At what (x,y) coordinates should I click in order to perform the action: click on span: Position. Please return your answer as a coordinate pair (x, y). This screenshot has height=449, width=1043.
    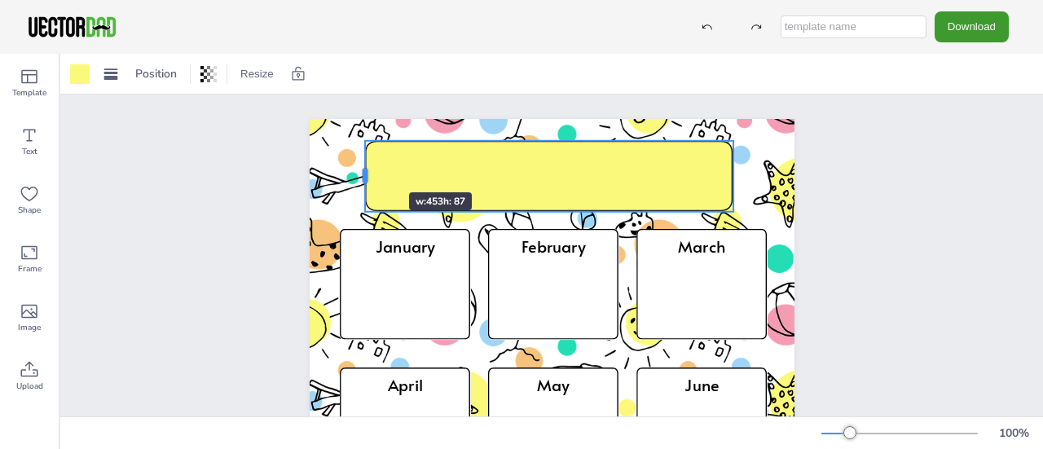
    Looking at the image, I should click on (156, 73).